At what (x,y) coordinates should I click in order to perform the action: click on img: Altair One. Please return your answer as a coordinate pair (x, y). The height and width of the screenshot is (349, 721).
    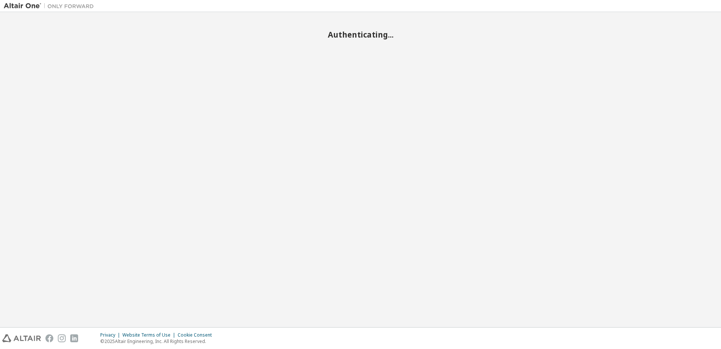
    Looking at the image, I should click on (51, 6).